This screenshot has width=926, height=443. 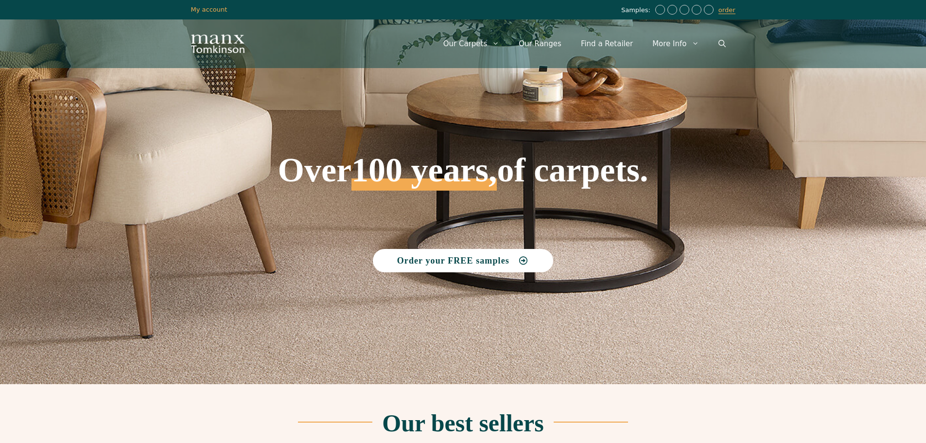 I want to click on a: More Info, so click(x=675, y=44).